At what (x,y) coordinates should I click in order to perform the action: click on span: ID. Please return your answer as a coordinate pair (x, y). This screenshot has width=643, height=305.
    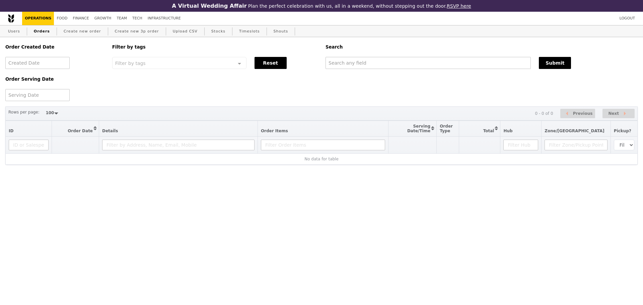
    Looking at the image, I should click on (11, 131).